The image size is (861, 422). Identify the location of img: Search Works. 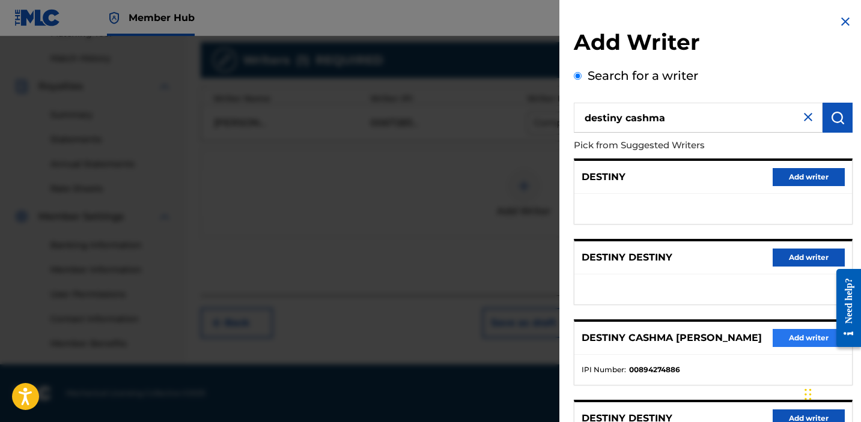
(838, 118).